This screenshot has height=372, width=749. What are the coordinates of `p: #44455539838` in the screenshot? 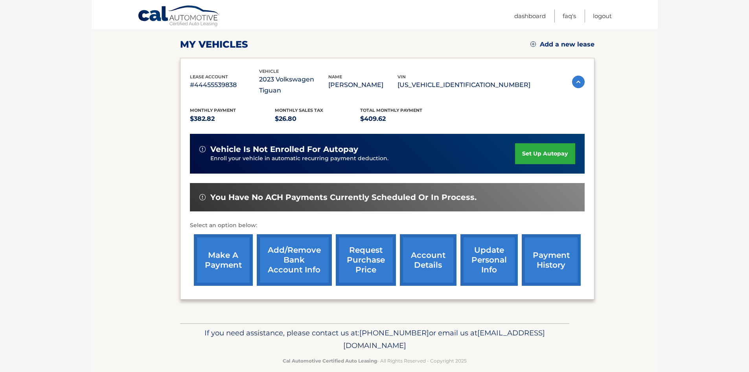 It's located at (225, 85).